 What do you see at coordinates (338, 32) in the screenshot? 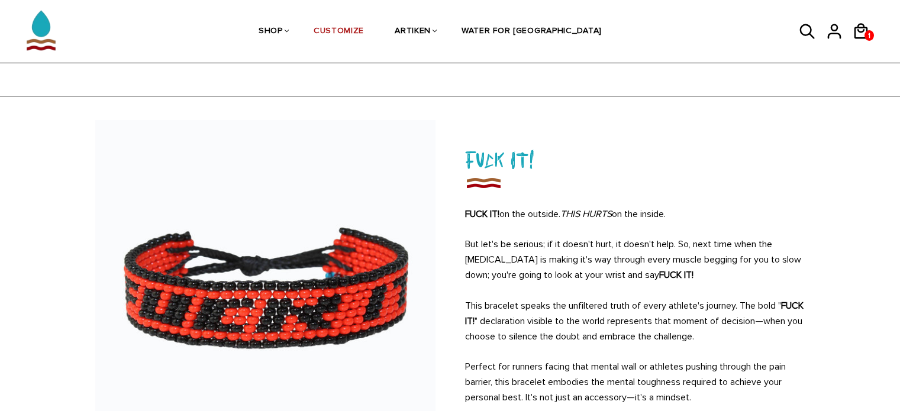
I see `a: CUSTOMIZE` at bounding box center [338, 32].